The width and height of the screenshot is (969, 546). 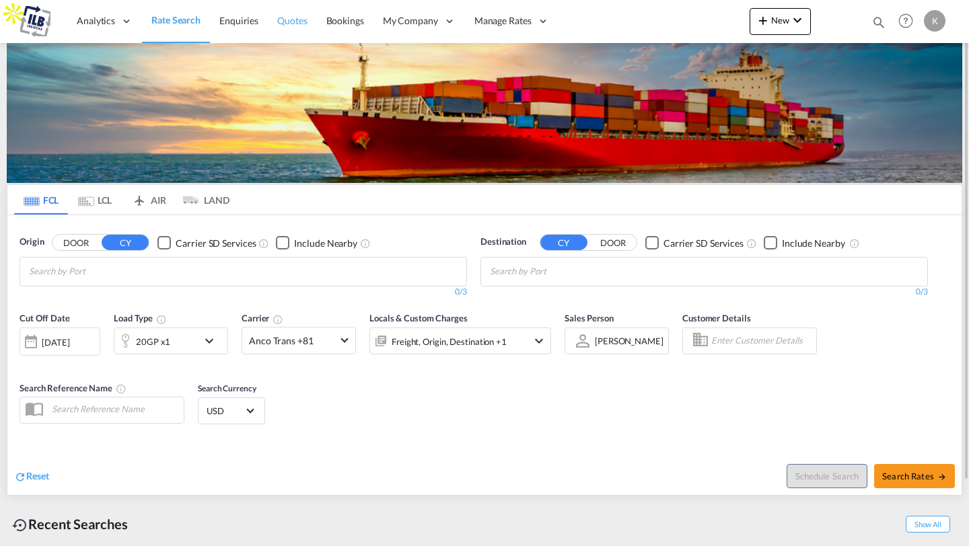 I want to click on span: Cut Off Date, so click(x=44, y=318).